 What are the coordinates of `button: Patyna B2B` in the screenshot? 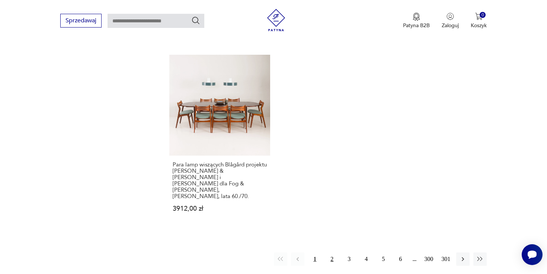 It's located at (416, 21).